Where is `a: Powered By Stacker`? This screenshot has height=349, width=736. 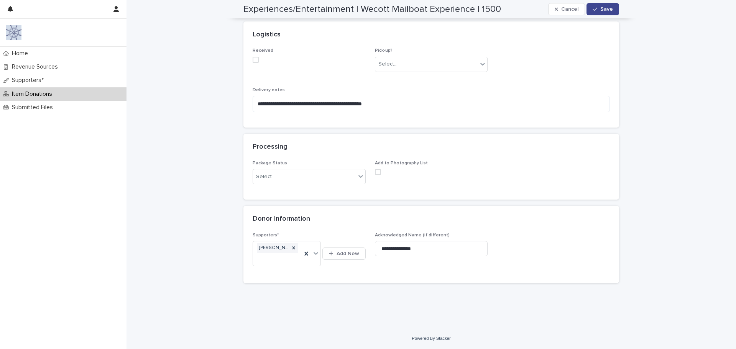
a: Powered By Stacker is located at coordinates (431, 338).